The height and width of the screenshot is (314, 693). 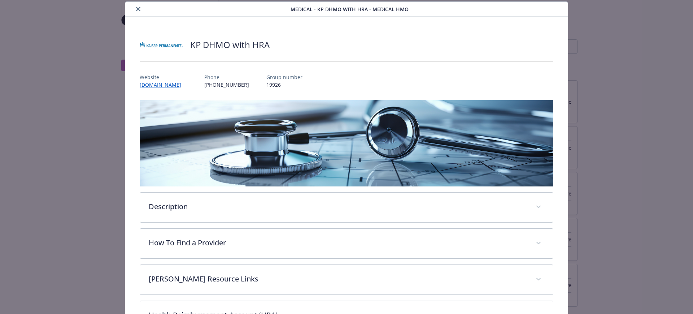 I want to click on h2: KP DHMO with HRA, so click(x=230, y=45).